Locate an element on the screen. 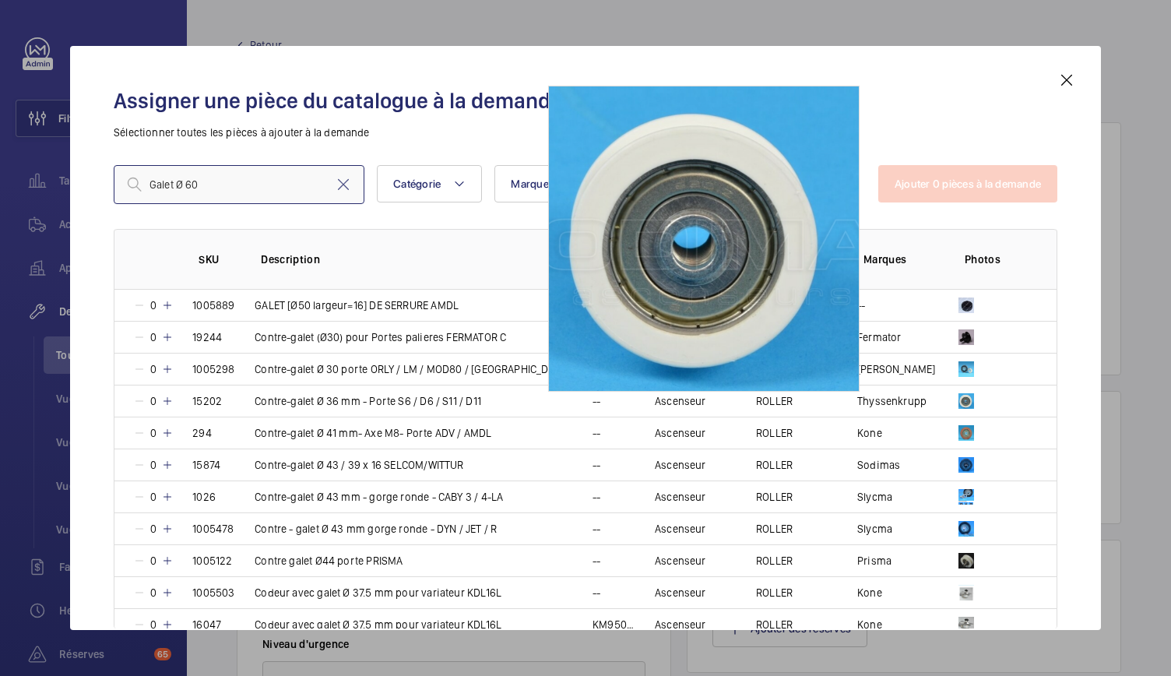 The width and height of the screenshot is (1171, 676). p: Fermator is located at coordinates (879, 337).